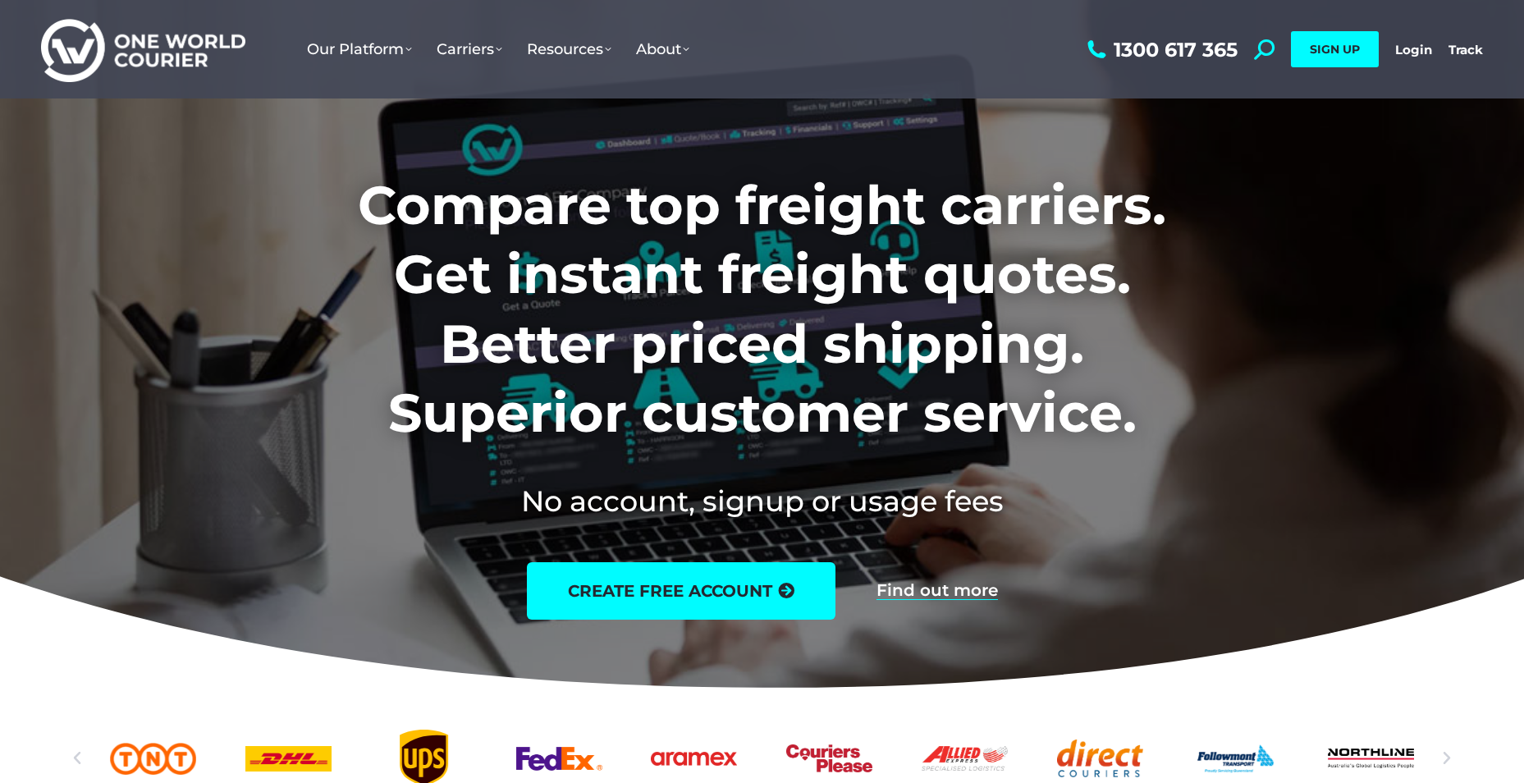  I want to click on span: Our Platform, so click(359, 49).